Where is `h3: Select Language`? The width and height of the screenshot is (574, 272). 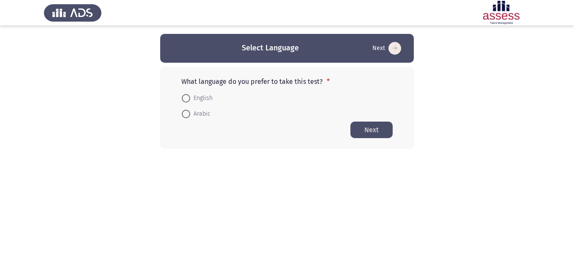 h3: Select Language is located at coordinates (270, 48).